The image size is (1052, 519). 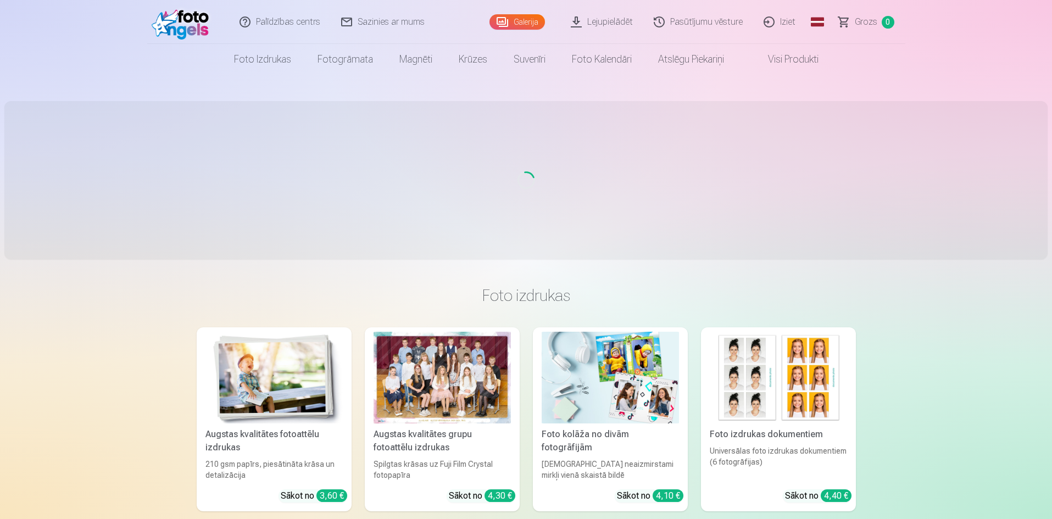 What do you see at coordinates (274, 419) in the screenshot?
I see `a: Augstas kvalitātes fotoattēlu izdrukasAugstas kvalitātes fotoattēlu izdrukas210 gsm papīrs, piesā...` at bounding box center [274, 419].